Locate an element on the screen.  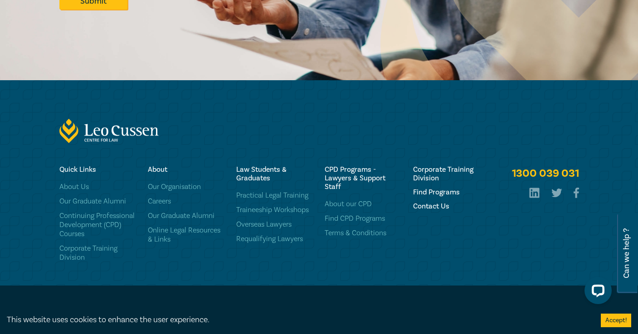
a: Online Legal Resources & Links is located at coordinates (186, 235).